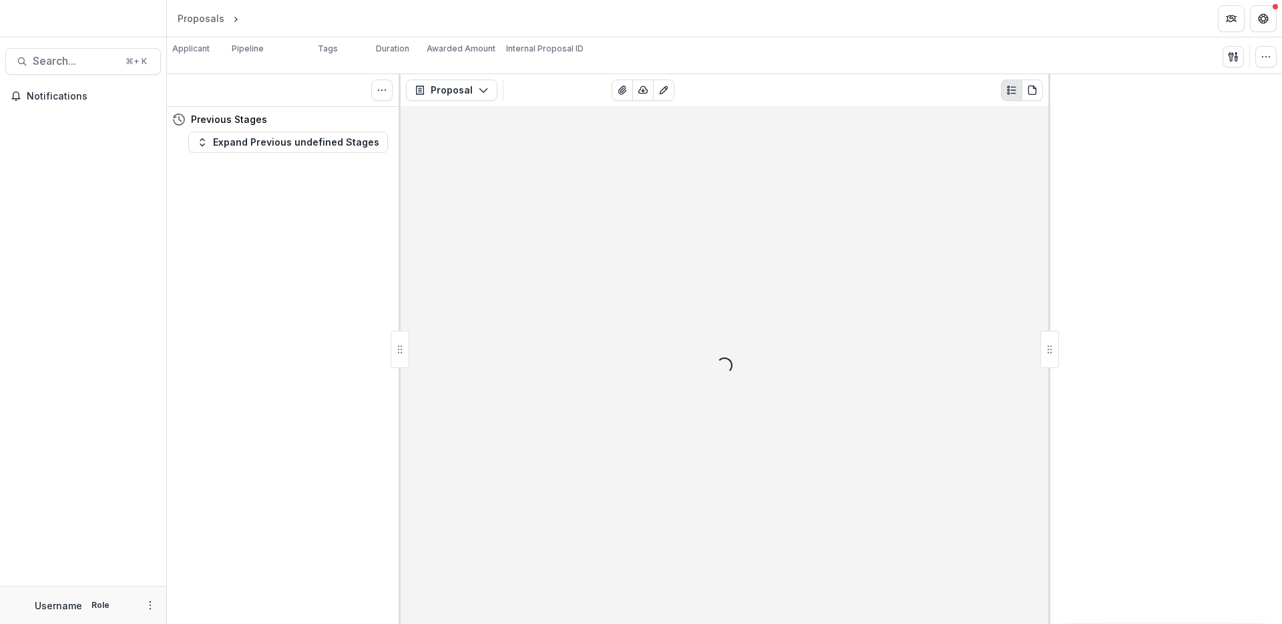  Describe the element at coordinates (83, 96) in the screenshot. I see `button: Notifications` at that location.